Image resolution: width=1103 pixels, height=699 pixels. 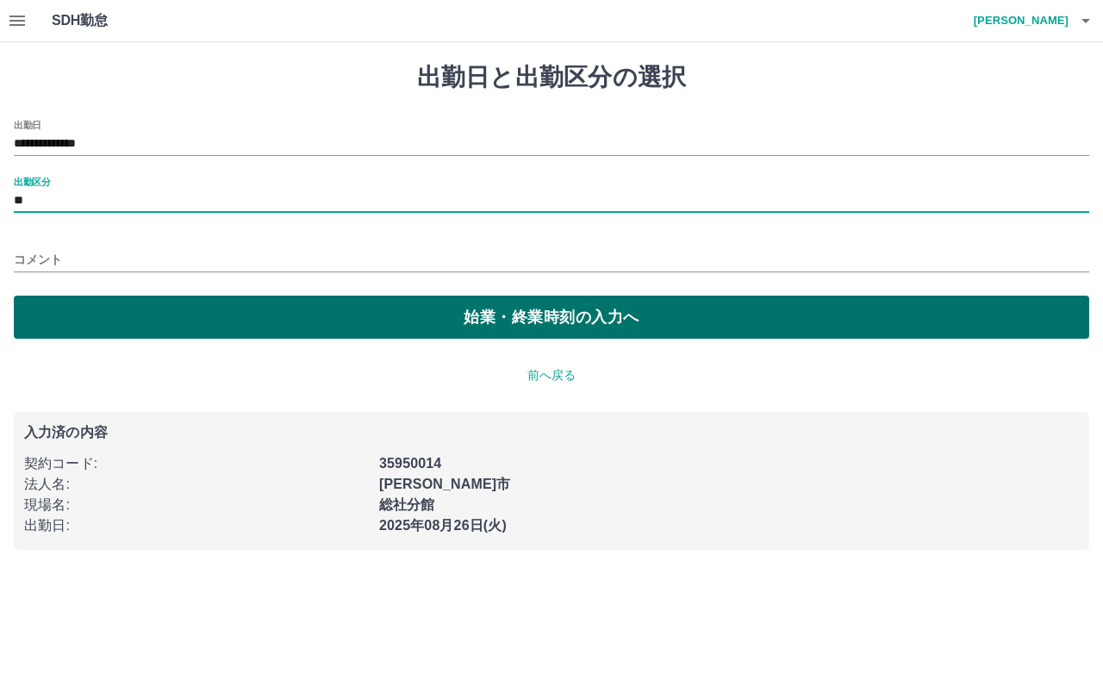 I want to click on p: 契約コード :, so click(x=196, y=464).